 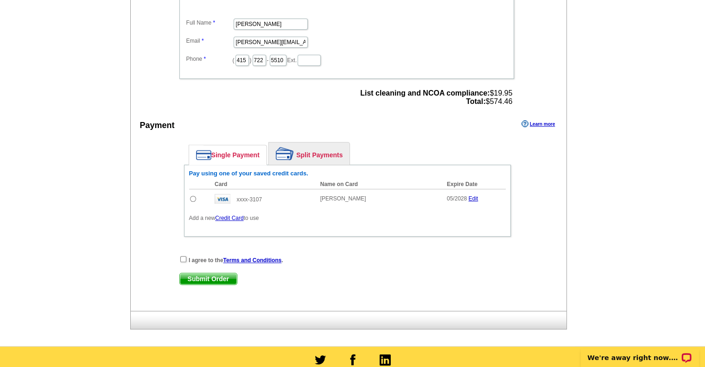 What do you see at coordinates (347, 173) in the screenshot?
I see `h6: Pay using one of your saved credit cards.` at bounding box center [347, 173].